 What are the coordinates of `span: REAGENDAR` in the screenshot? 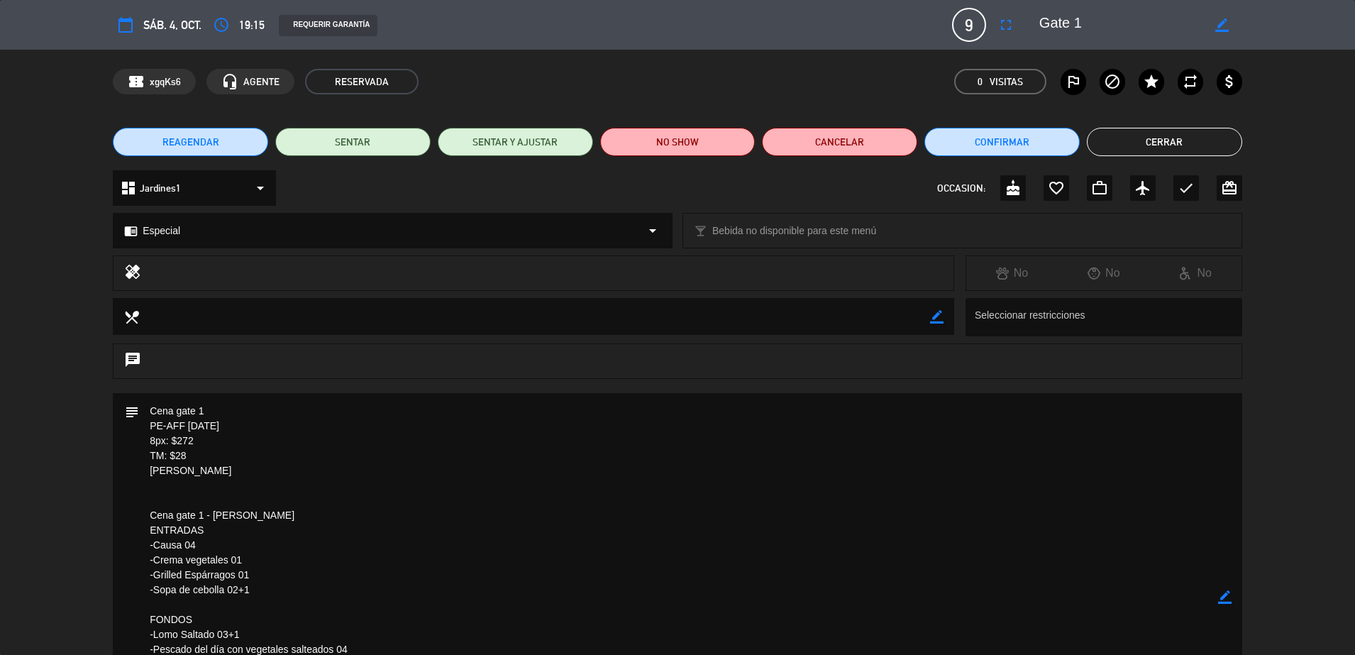 It's located at (191, 142).